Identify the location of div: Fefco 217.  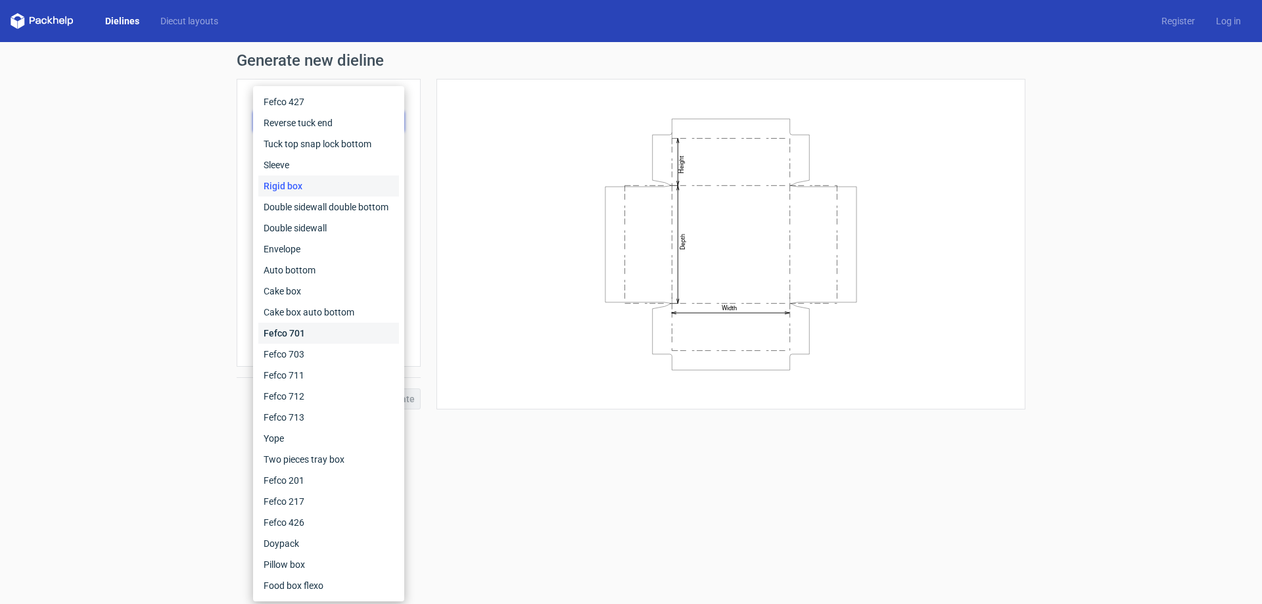
(329, 502).